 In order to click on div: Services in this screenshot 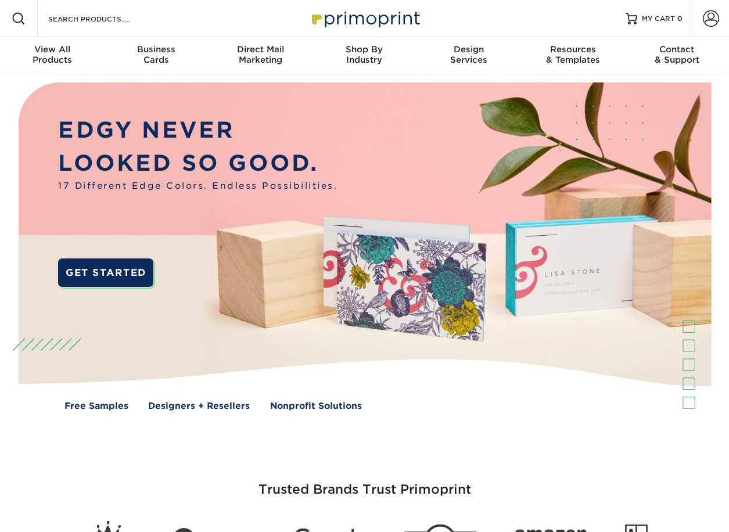, I will do `click(468, 55)`.